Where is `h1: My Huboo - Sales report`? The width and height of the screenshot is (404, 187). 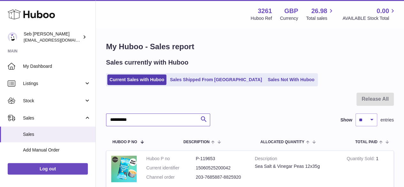
h1: My Huboo - Sales report is located at coordinates (250, 47).